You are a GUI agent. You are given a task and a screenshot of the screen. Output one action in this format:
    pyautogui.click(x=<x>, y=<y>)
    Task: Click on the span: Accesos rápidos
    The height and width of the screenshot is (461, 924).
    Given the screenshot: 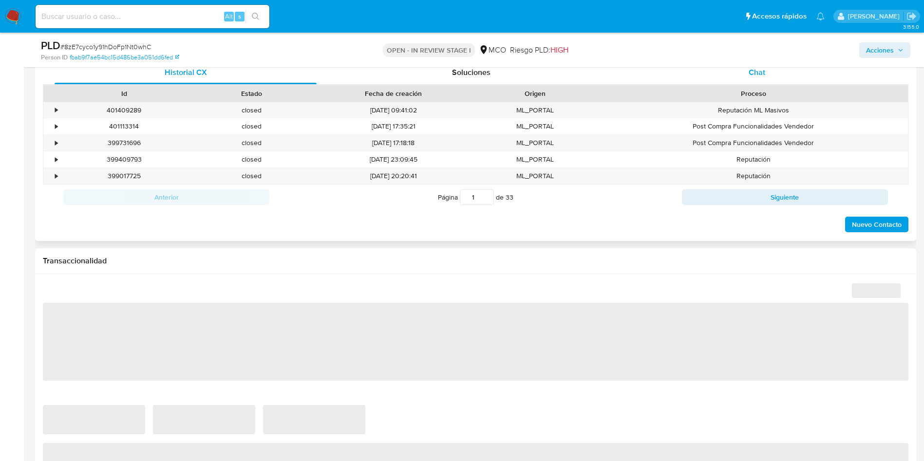 What is the action you would take?
    pyautogui.click(x=779, y=16)
    